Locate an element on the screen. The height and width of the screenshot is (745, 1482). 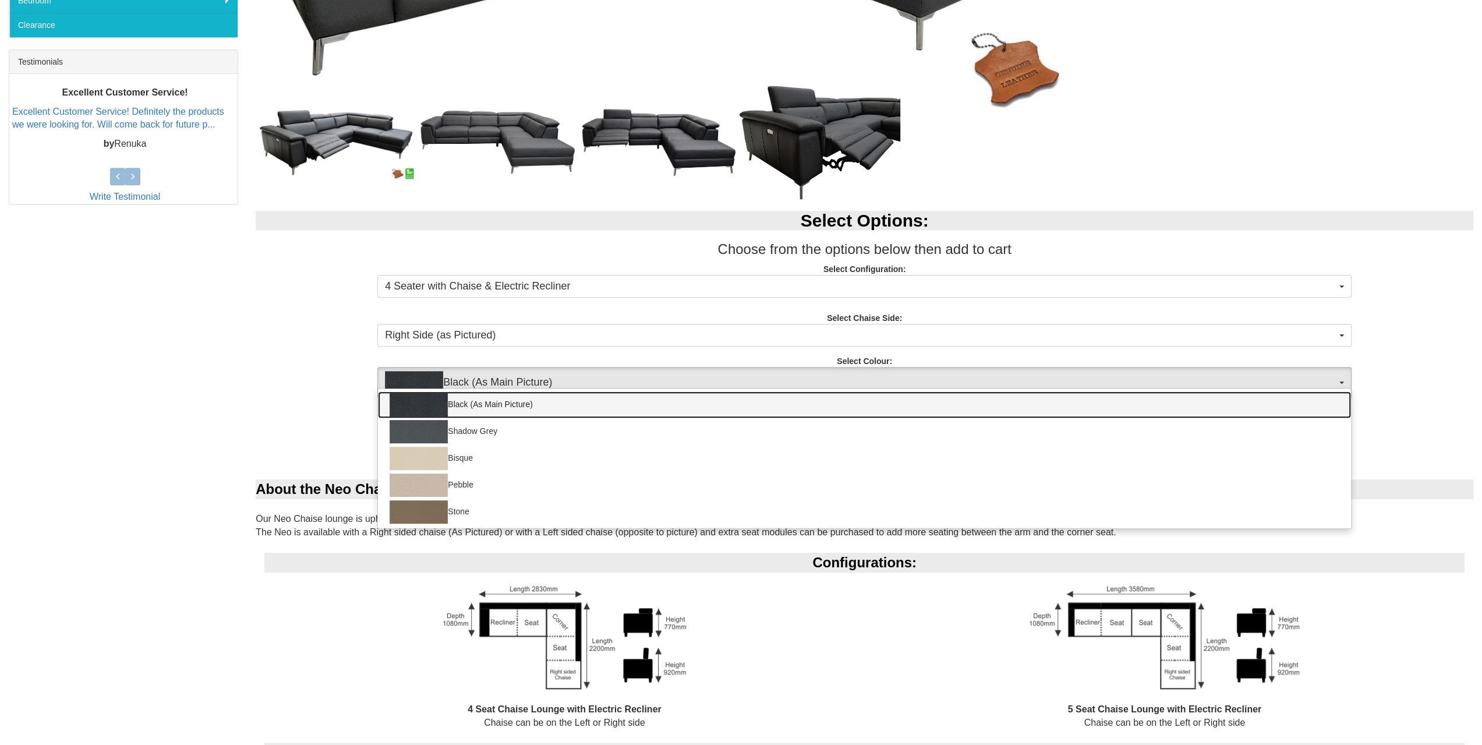
strong: Select Colour: is located at coordinates (864, 361).